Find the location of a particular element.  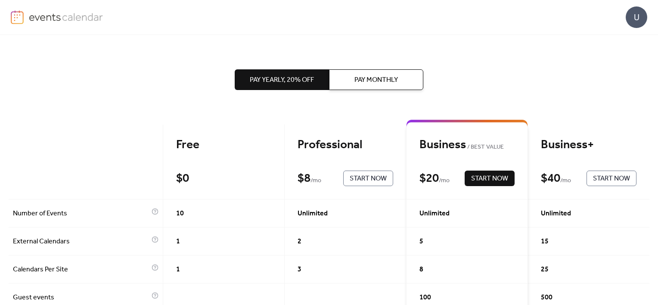

button: Pay Yearly, 20% off is located at coordinates (282, 80).